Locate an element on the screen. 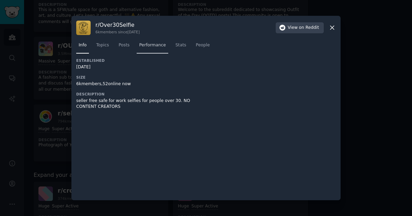 The height and width of the screenshot is (216, 412). div: 6k members, 52 online now is located at coordinates (141, 84).